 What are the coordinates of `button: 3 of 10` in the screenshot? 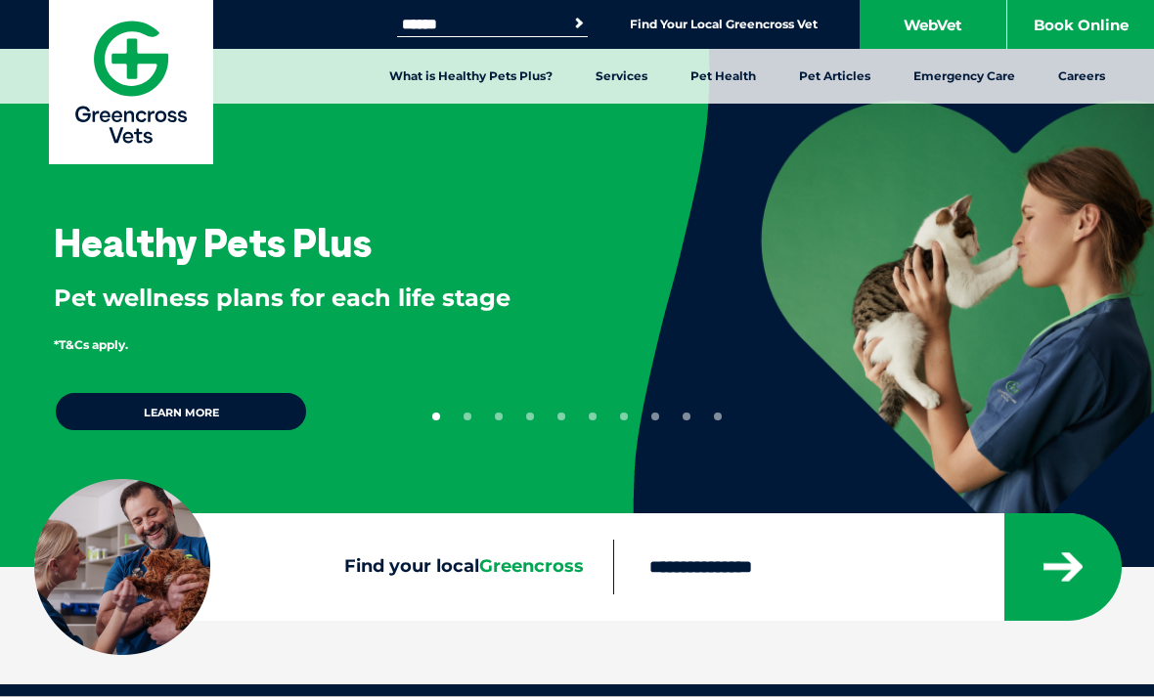 It's located at (499, 417).